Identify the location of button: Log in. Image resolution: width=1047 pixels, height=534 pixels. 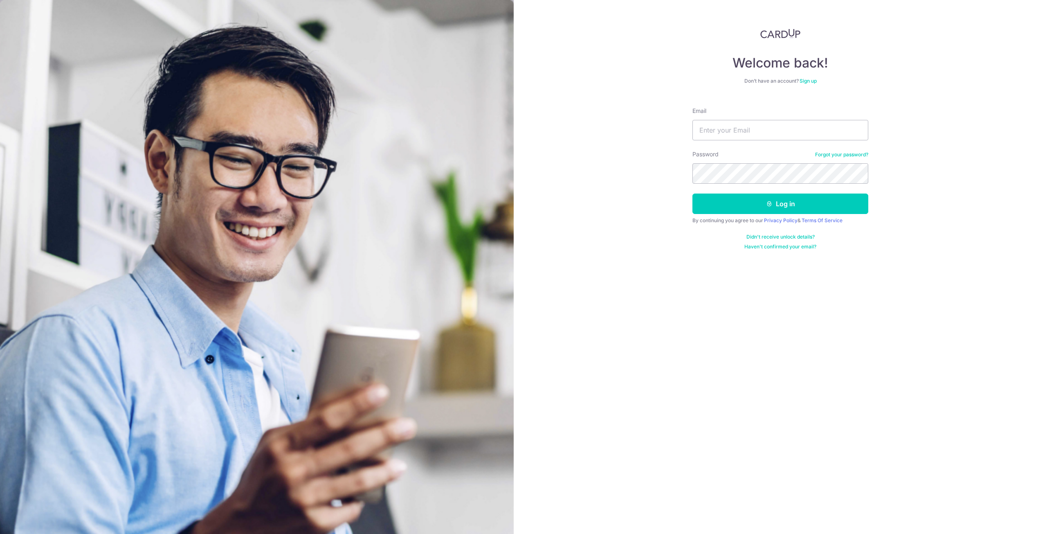
(781, 204).